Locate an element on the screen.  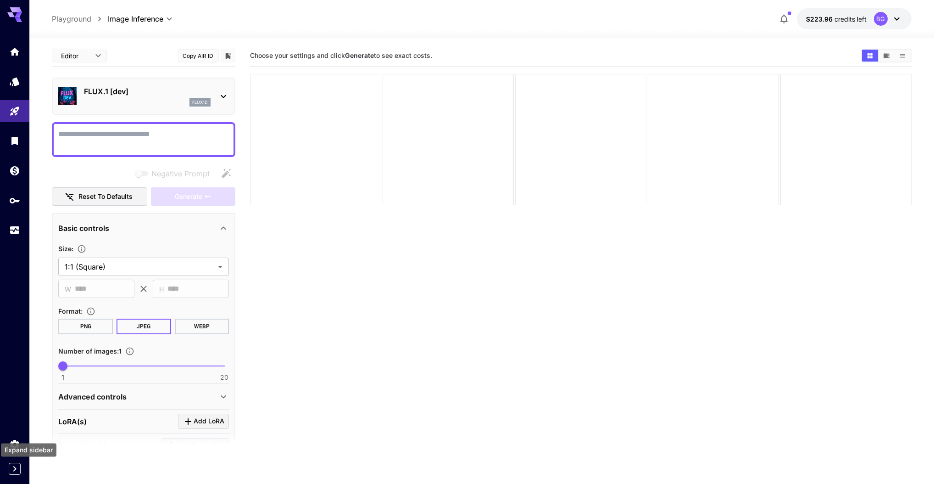
div: Wallet is located at coordinates (15, 170).